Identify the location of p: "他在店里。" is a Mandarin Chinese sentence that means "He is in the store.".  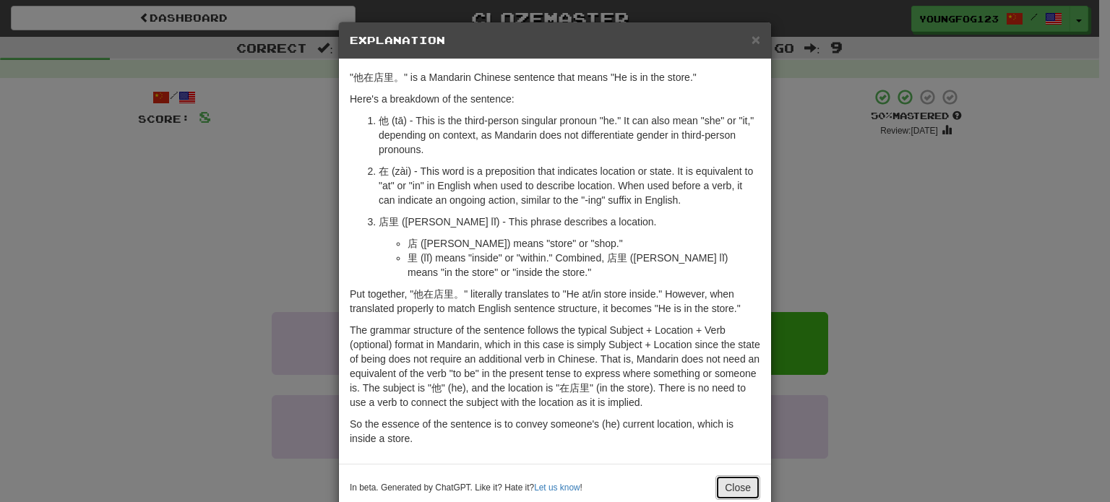
(555, 77).